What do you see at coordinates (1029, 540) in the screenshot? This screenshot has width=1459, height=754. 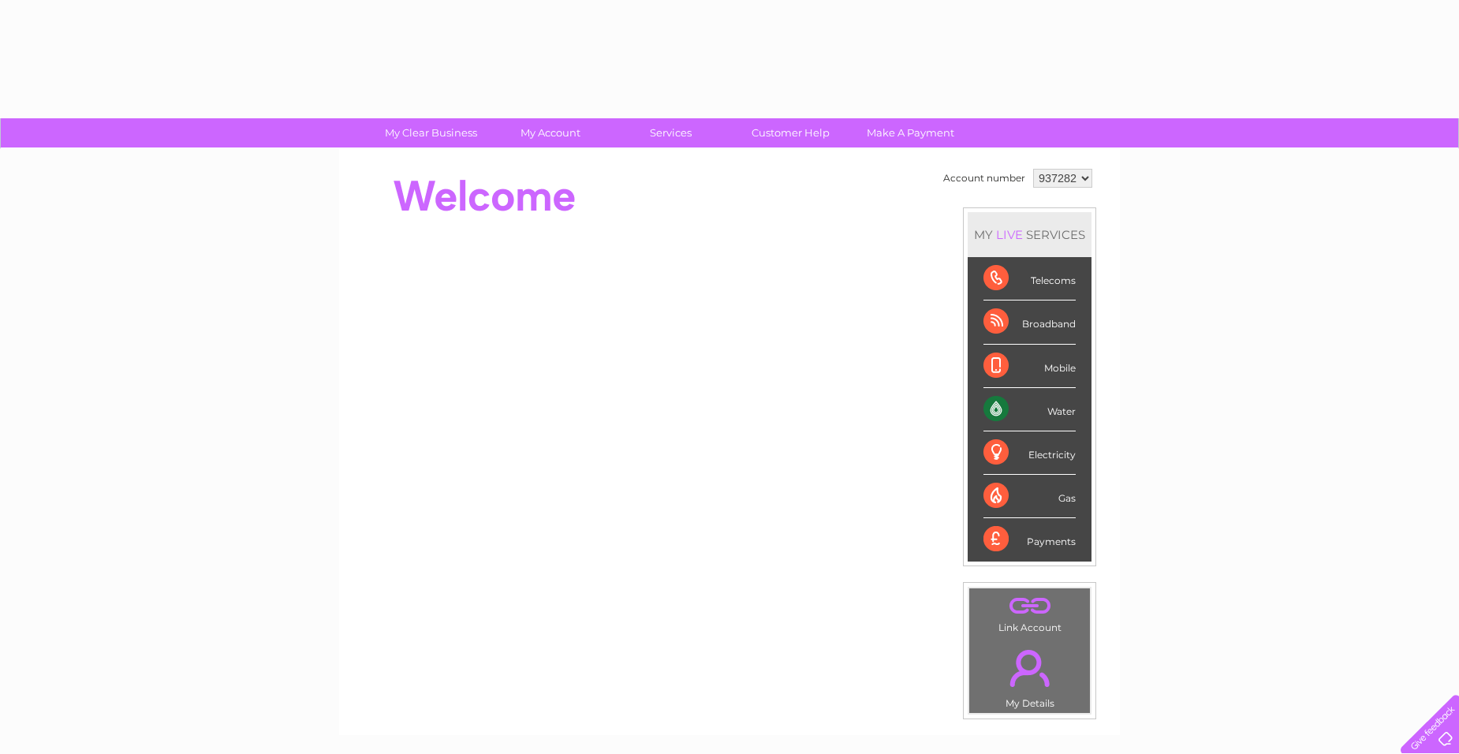 I see `div: Payments` at bounding box center [1029, 540].